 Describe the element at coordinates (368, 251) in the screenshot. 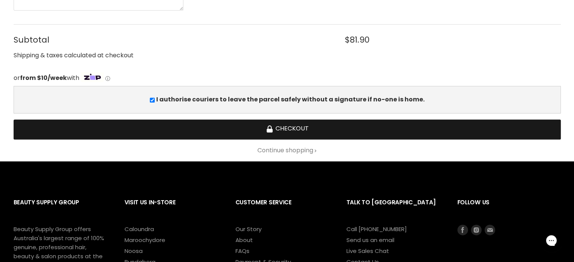

I see `a: Live Sales Chat` at that location.